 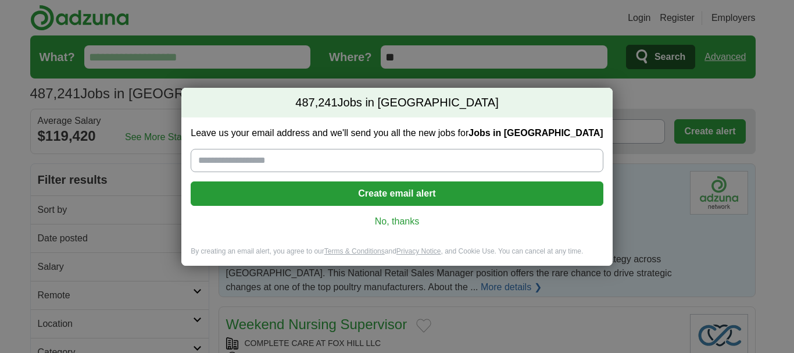 I want to click on a: Terms & Conditions, so click(x=355, y=251).